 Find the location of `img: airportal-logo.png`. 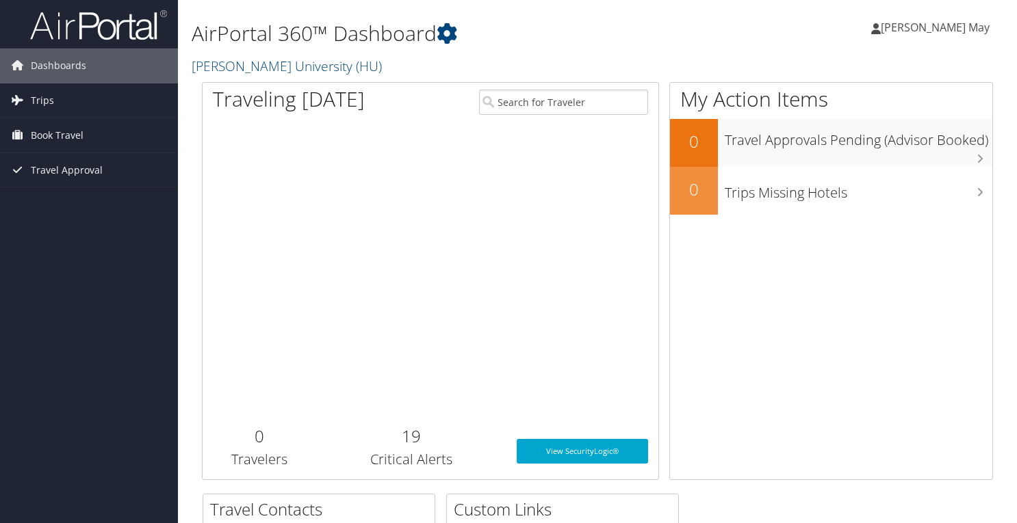

img: airportal-logo.png is located at coordinates (99, 25).